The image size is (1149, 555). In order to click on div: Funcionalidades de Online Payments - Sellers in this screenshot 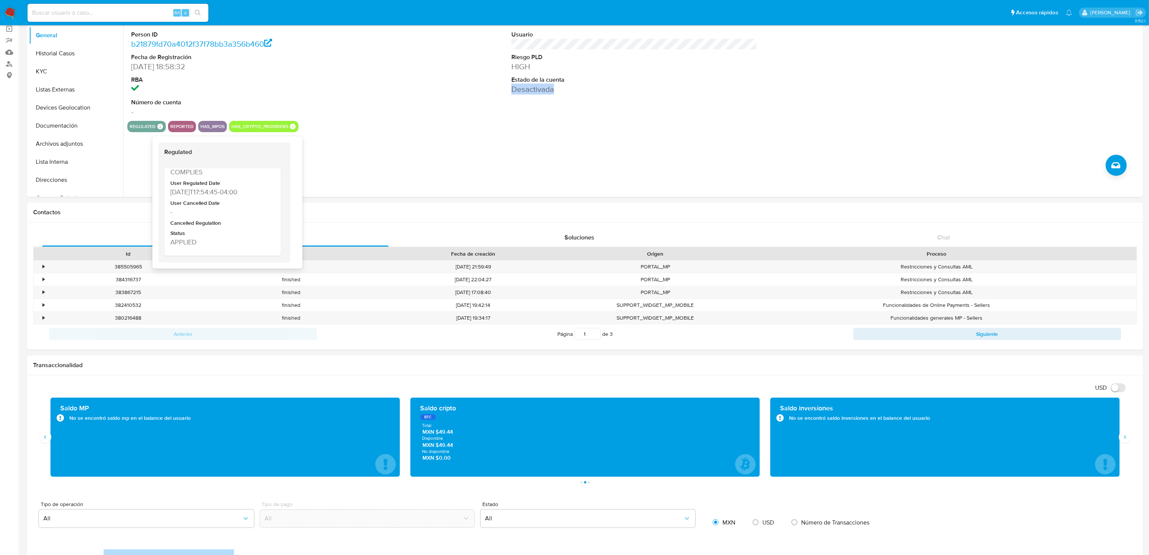, I will do `click(936, 305)`.